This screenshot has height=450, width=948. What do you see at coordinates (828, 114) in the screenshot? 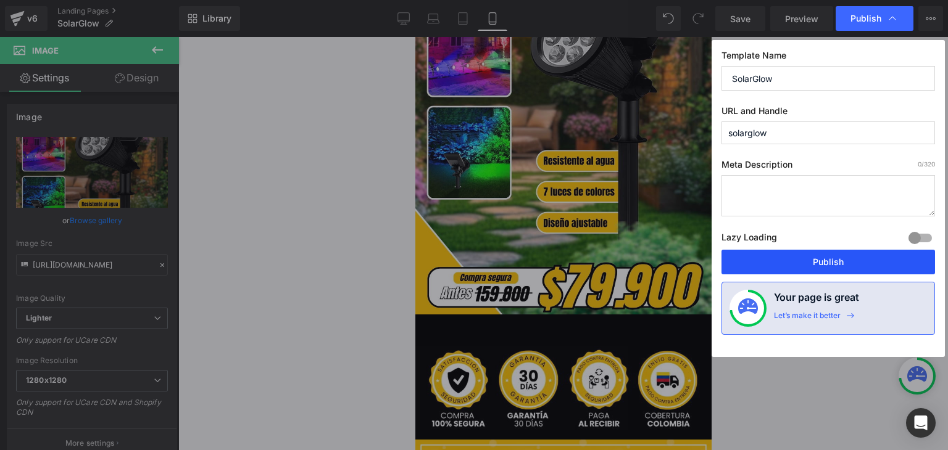
I see `label: URL and Handle` at bounding box center [828, 114].